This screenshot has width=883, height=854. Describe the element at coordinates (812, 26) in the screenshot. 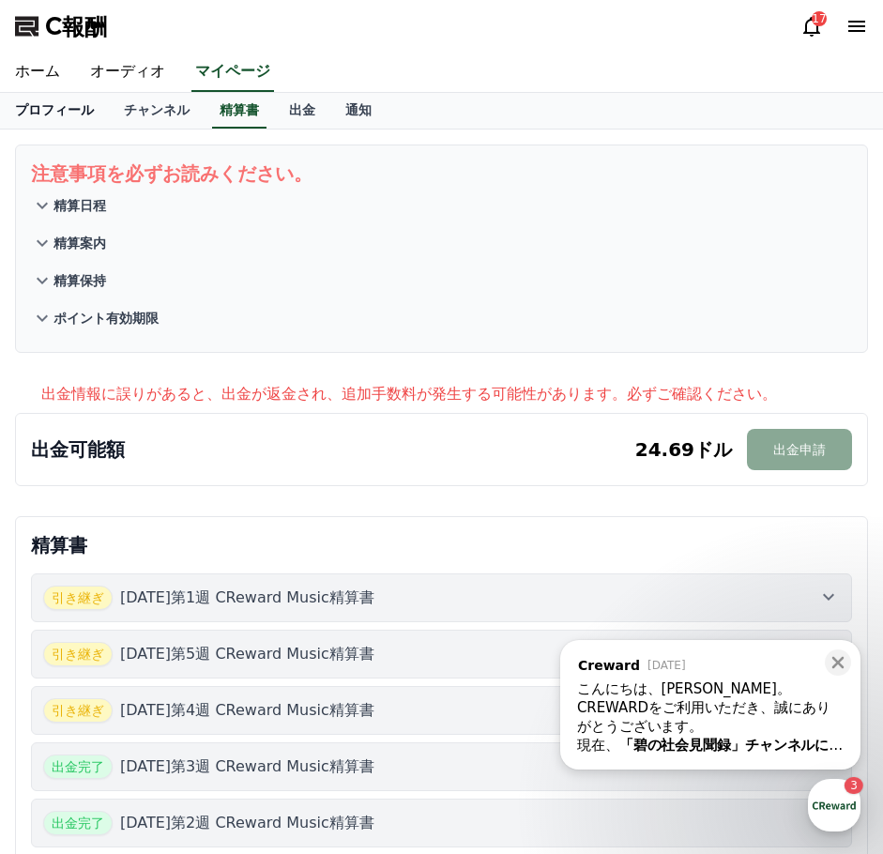

I see `a: 17` at that location.